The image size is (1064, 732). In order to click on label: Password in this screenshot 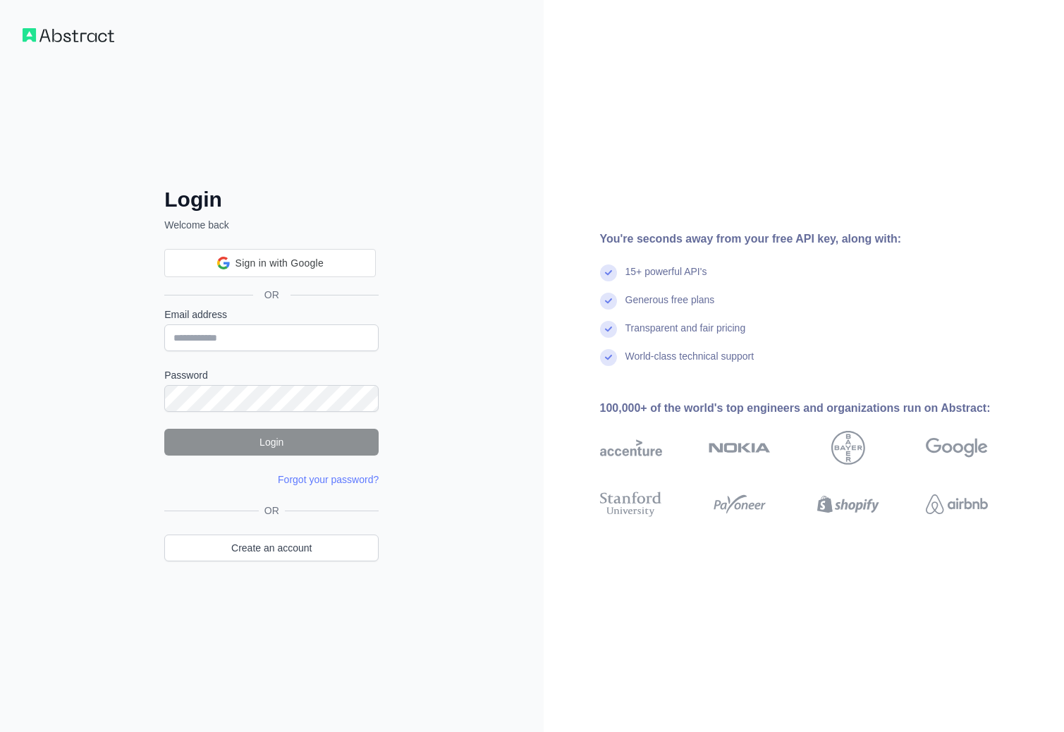, I will do `click(272, 375)`.